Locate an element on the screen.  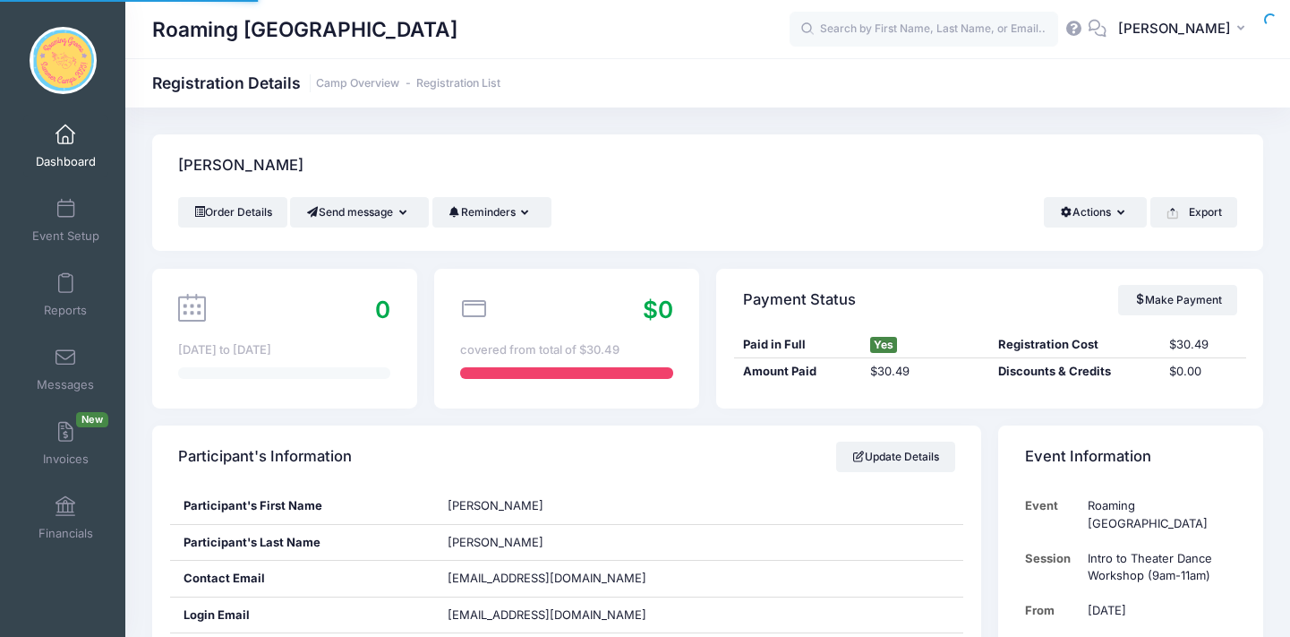
a: Messages is located at coordinates (65, 369).